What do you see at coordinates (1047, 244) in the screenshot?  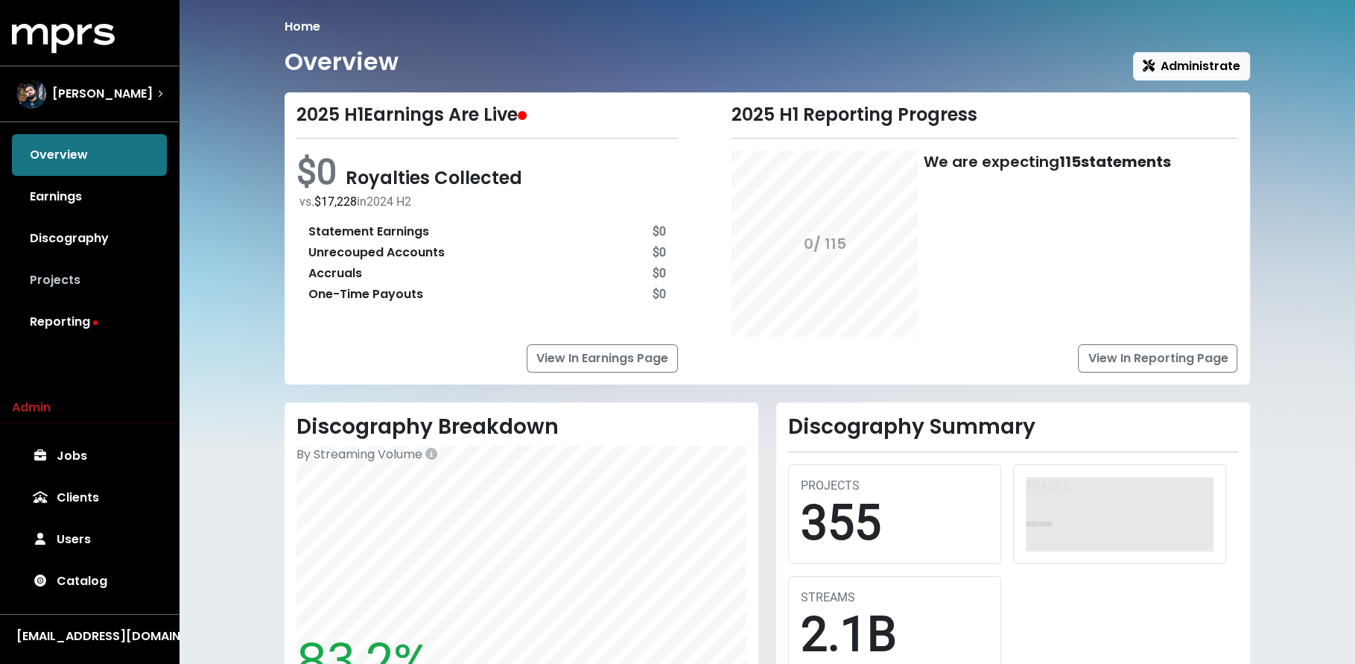 I see `div: We are expecting` at bounding box center [1047, 244].